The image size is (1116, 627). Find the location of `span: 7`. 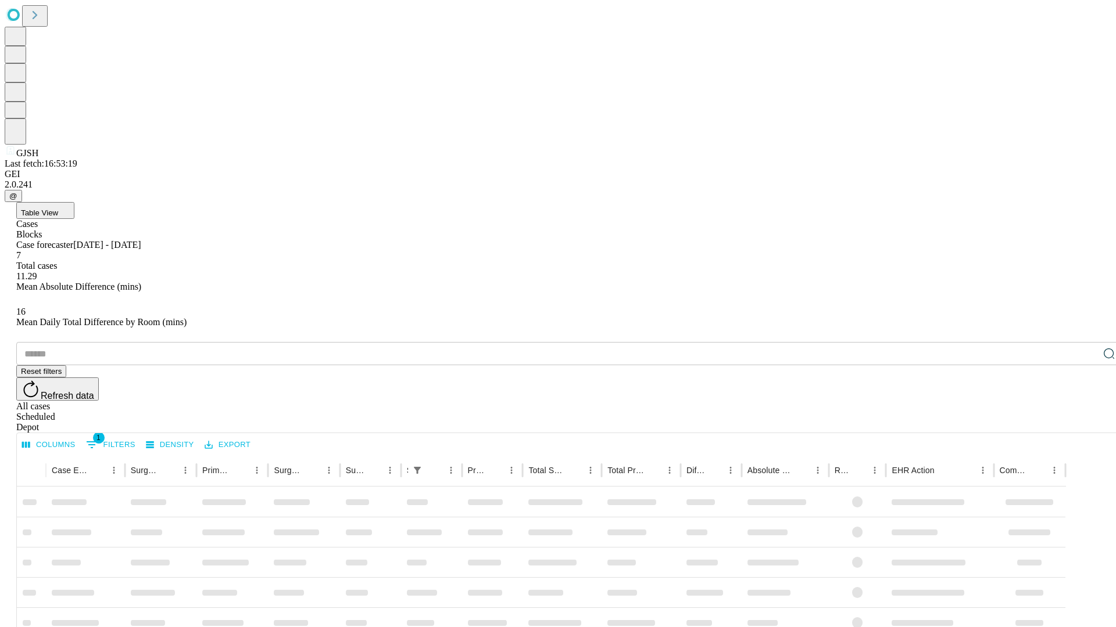

span: 7 is located at coordinates (19, 255).